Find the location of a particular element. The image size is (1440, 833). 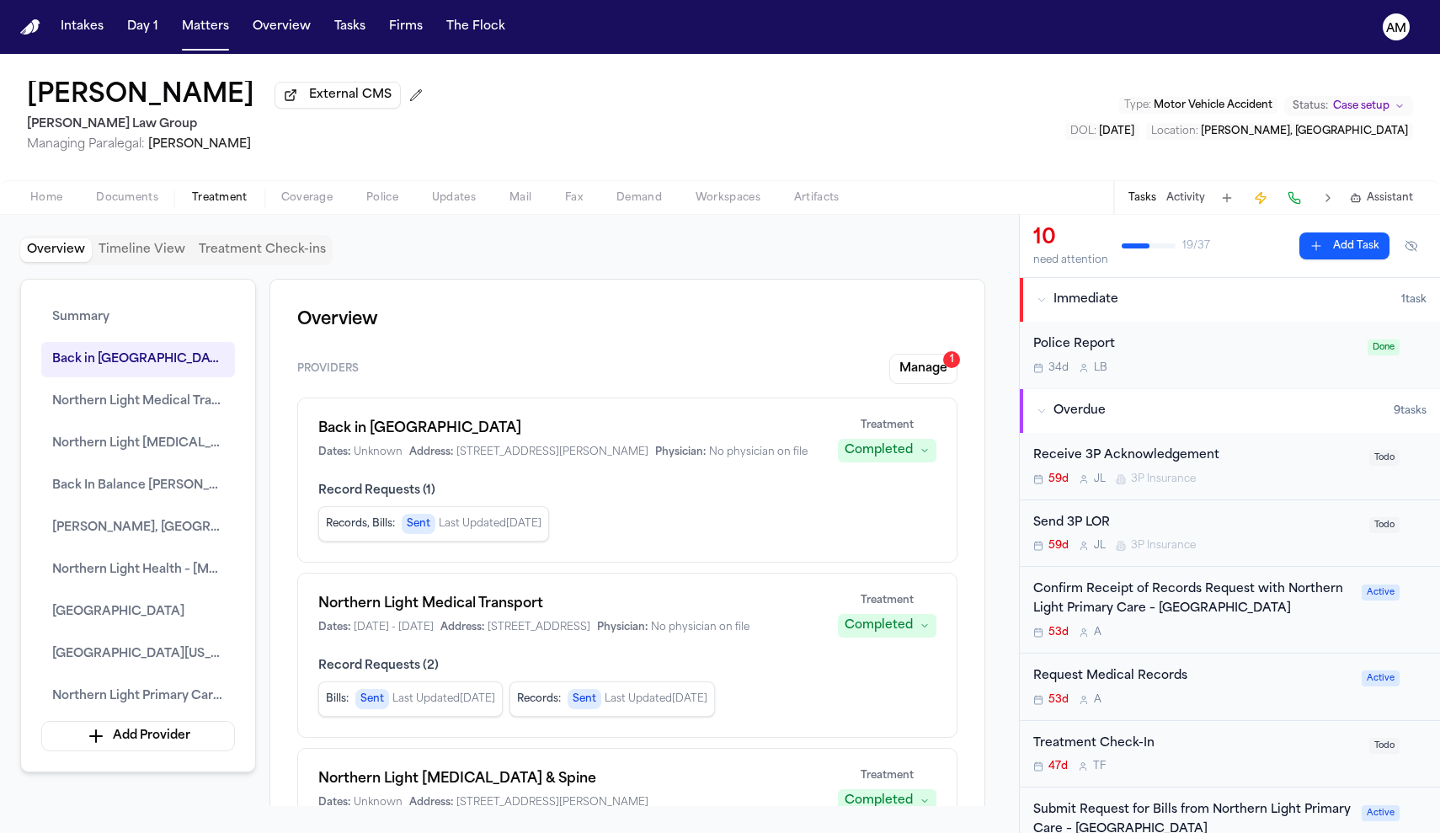

span: Documents is located at coordinates (127, 198).